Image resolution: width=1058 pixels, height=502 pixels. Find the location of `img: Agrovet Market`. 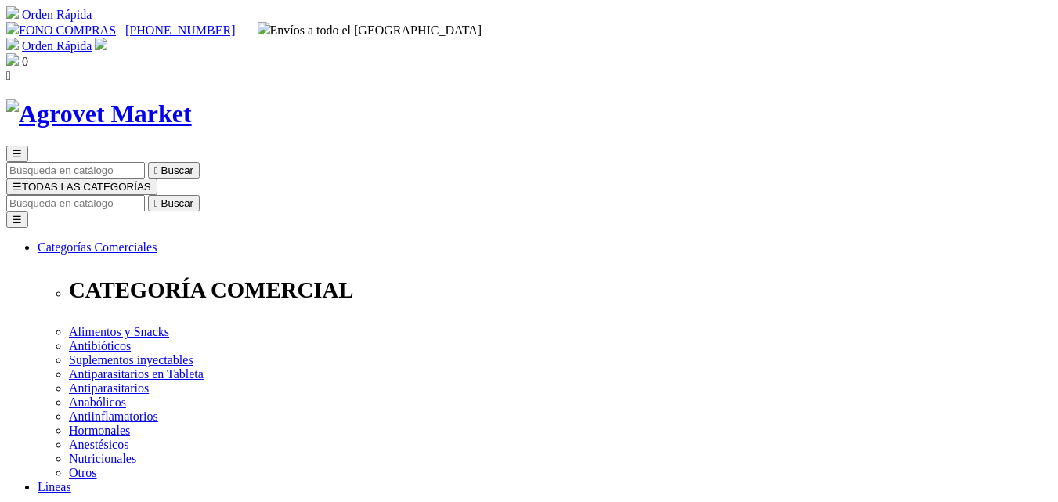

img: Agrovet Market is located at coordinates (99, 114).